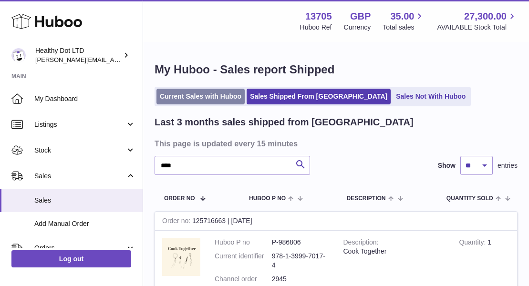  I want to click on a: Sales Not With Huboo, so click(431, 96).